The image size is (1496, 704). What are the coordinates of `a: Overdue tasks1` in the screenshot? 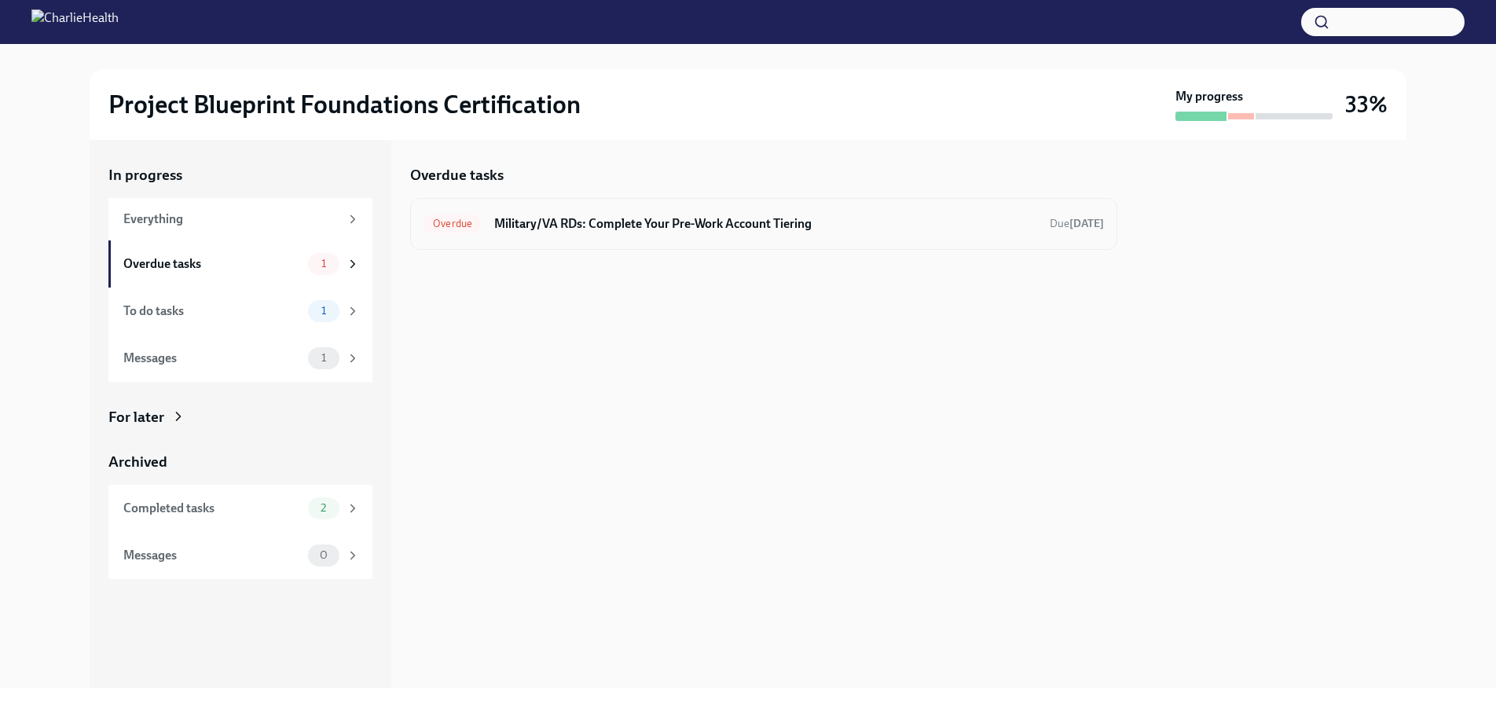 It's located at (240, 264).